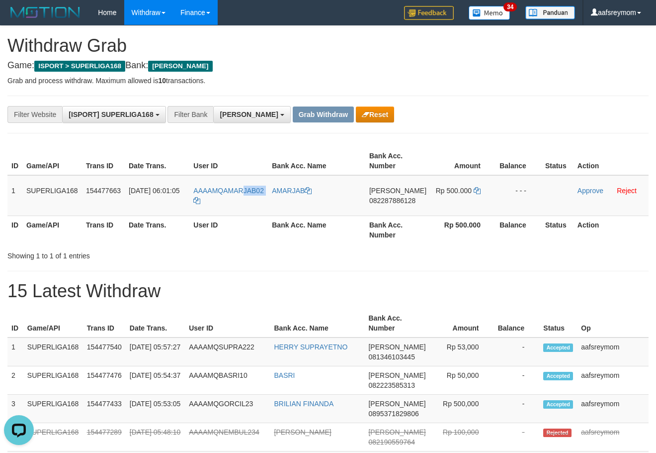 Image resolution: width=656 pixels, height=453 pixels. Describe the element at coordinates (80, 66) in the screenshot. I see `span: ISPORT > SUPERLIGA168` at that location.